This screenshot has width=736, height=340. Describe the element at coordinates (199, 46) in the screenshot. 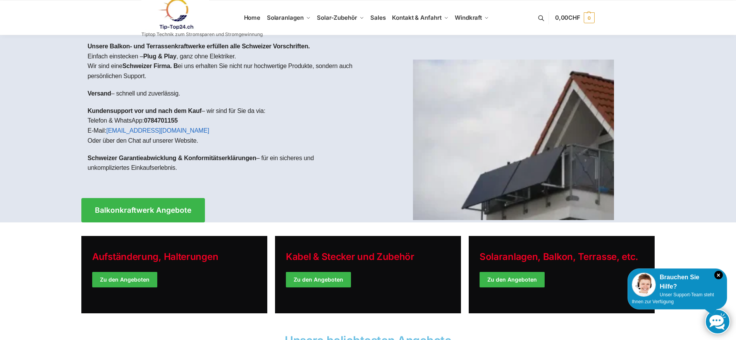

I see `strong: Unsere Balkon- und Terrassenkraftwerke erfüllen alle Schweizer Vorschriften.` at that location.